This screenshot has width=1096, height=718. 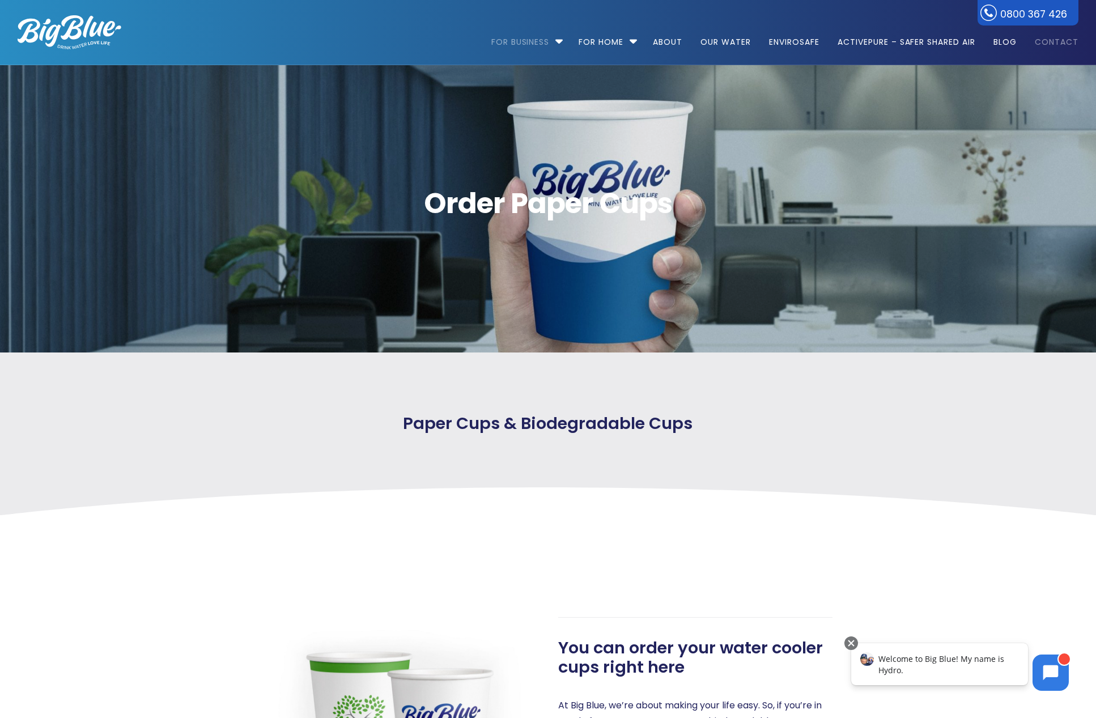 What do you see at coordinates (28, 25) in the screenshot?
I see `img: Avatar` at bounding box center [28, 25].